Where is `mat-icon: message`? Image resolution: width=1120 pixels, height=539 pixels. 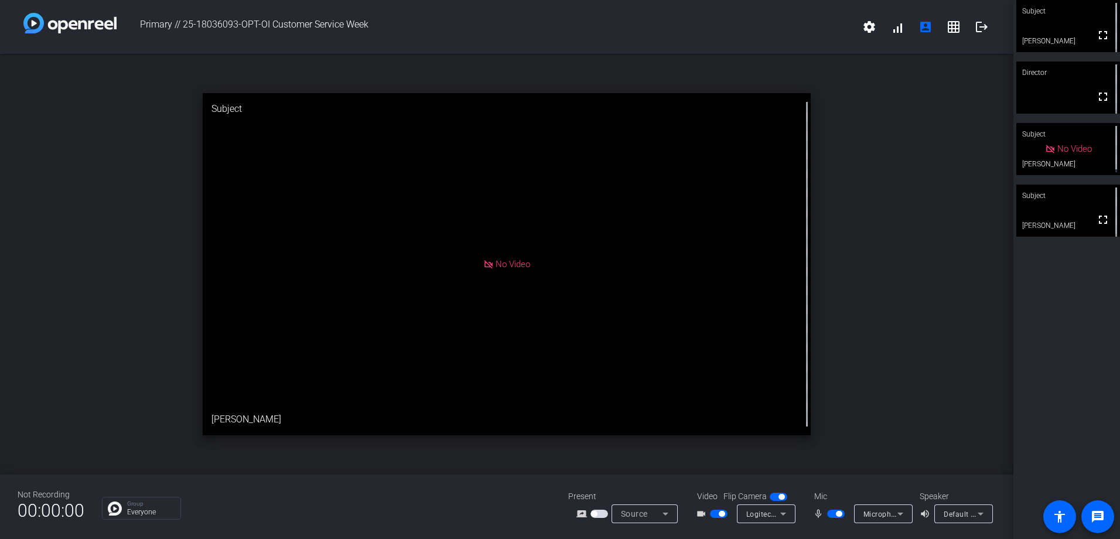
mat-icon: message is located at coordinates (1097, 517).